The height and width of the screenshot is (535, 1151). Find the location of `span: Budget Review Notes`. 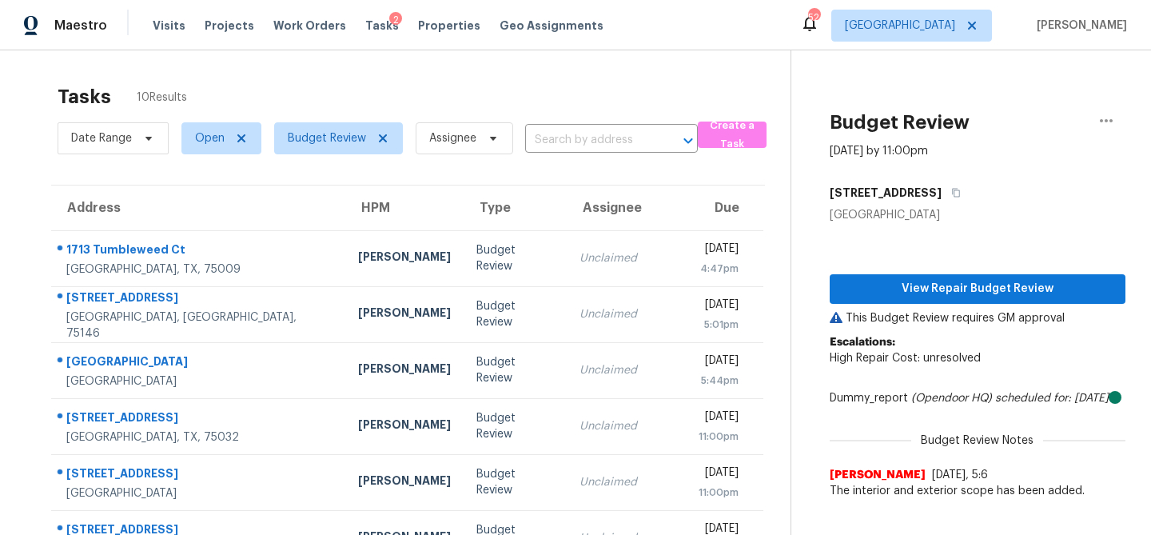

span: Budget Review Notes is located at coordinates (977, 441).